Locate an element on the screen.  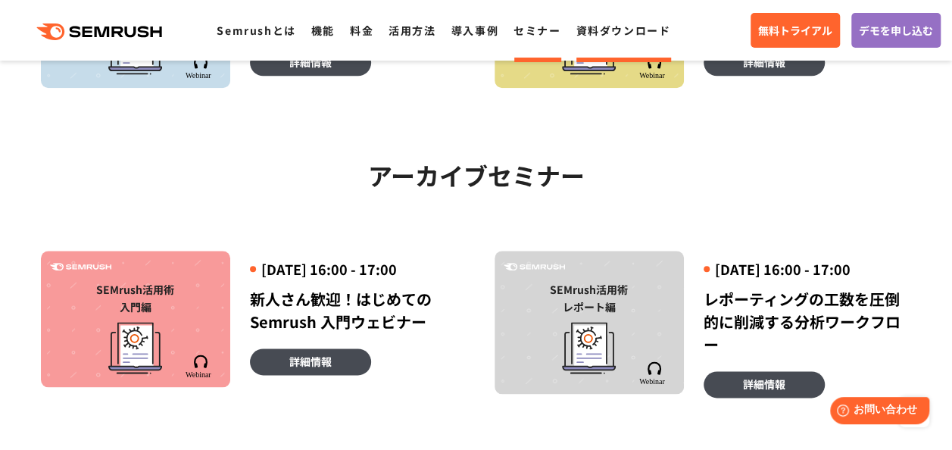
a: デモを申し込む is located at coordinates (896, 30).